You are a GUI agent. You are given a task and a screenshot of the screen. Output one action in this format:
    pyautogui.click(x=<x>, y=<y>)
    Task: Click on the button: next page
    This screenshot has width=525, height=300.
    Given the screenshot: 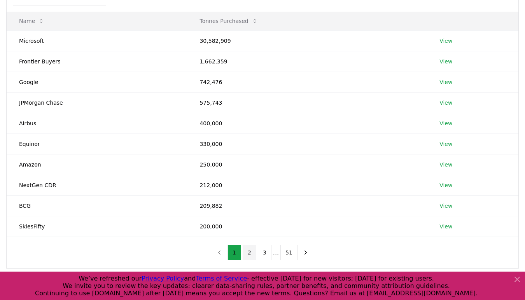 What is the action you would take?
    pyautogui.click(x=306, y=252)
    